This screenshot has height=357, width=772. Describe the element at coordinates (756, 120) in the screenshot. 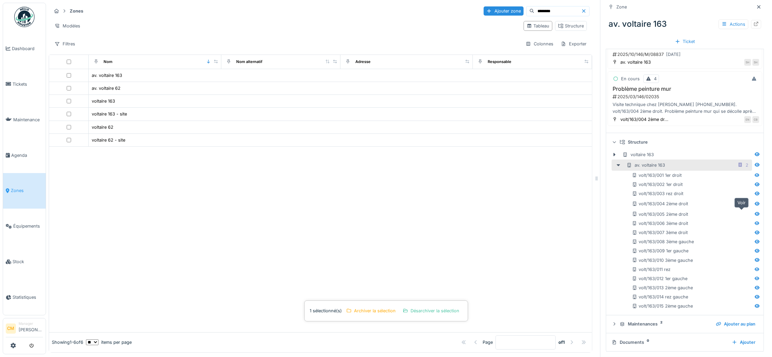

I see `div: CB` at that location.